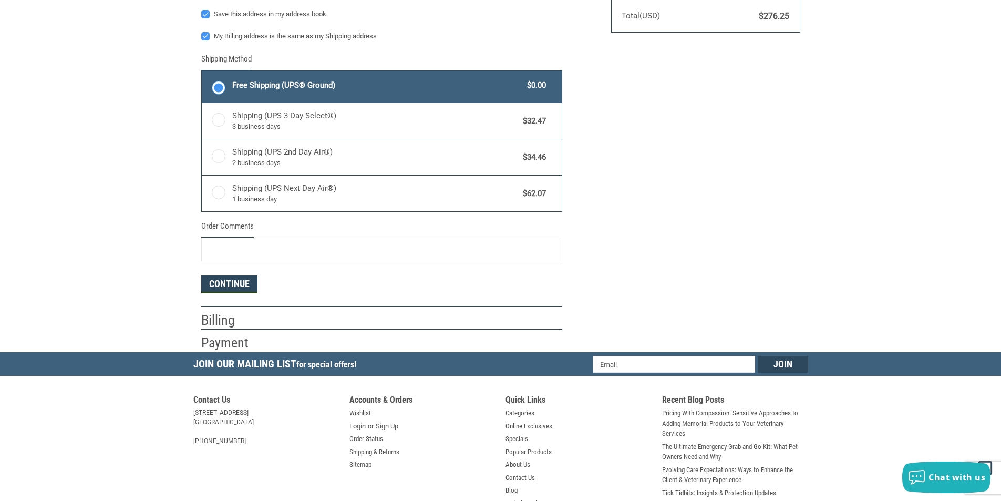  Describe the element at coordinates (357, 426) in the screenshot. I see `a: Login` at that location.